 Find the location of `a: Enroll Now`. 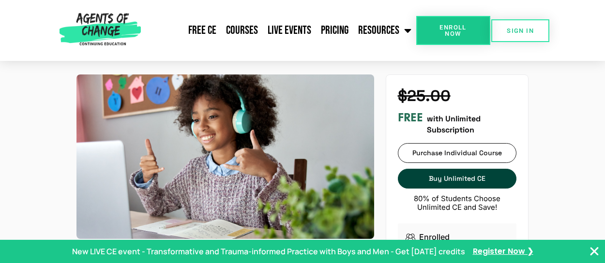

a: Enroll Now is located at coordinates (453, 30).